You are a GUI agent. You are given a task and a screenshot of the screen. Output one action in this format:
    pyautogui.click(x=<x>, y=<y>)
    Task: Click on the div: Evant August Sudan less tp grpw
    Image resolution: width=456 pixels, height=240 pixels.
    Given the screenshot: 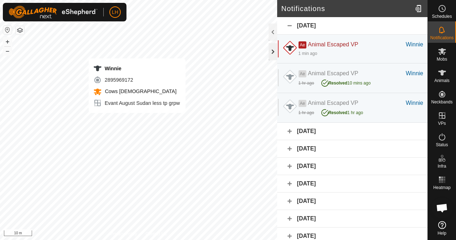 What is the action you would take?
    pyautogui.click(x=136, y=103)
    